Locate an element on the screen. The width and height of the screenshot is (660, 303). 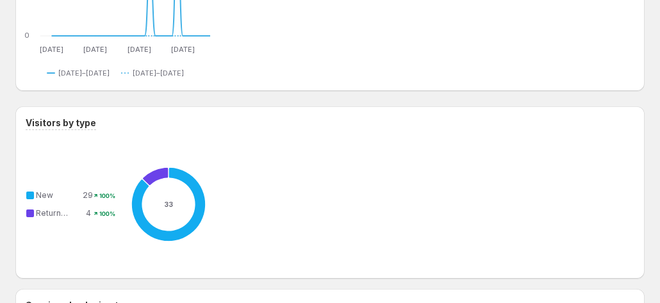
td: New is located at coordinates (58, 195).